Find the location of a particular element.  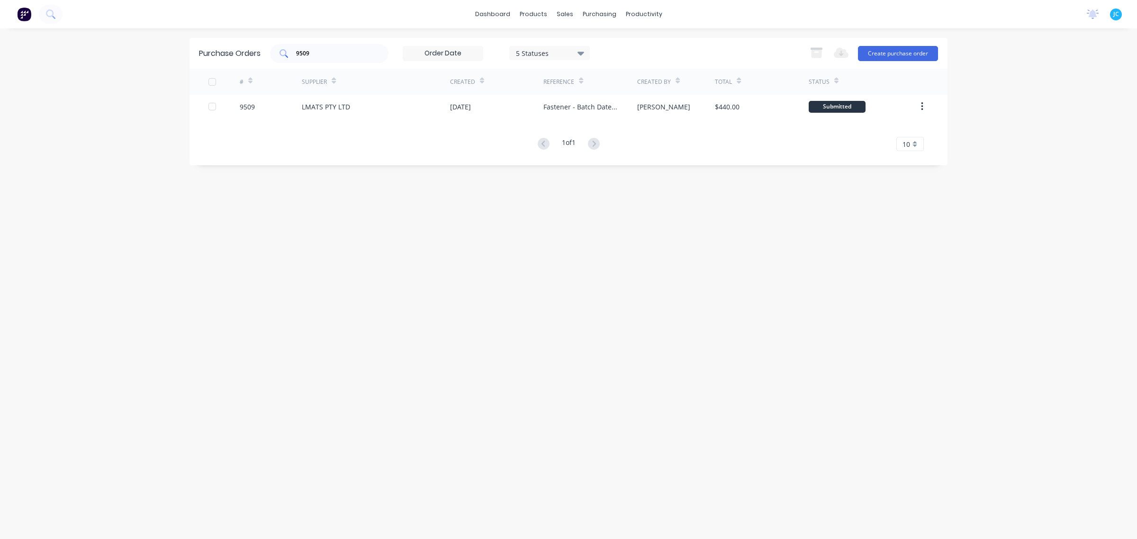

input: Search purchase orders... is located at coordinates (335, 54).